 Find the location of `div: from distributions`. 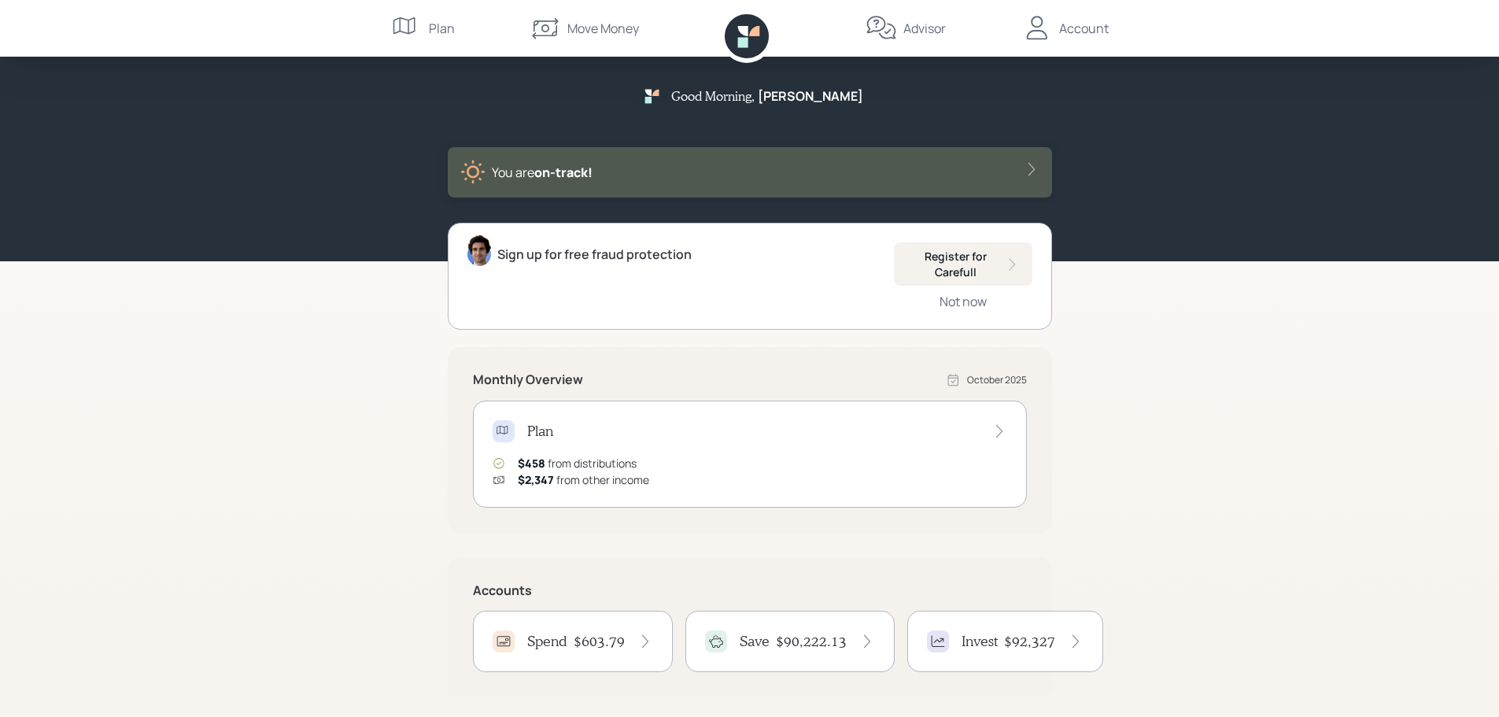

div: from distributions is located at coordinates (577, 463).